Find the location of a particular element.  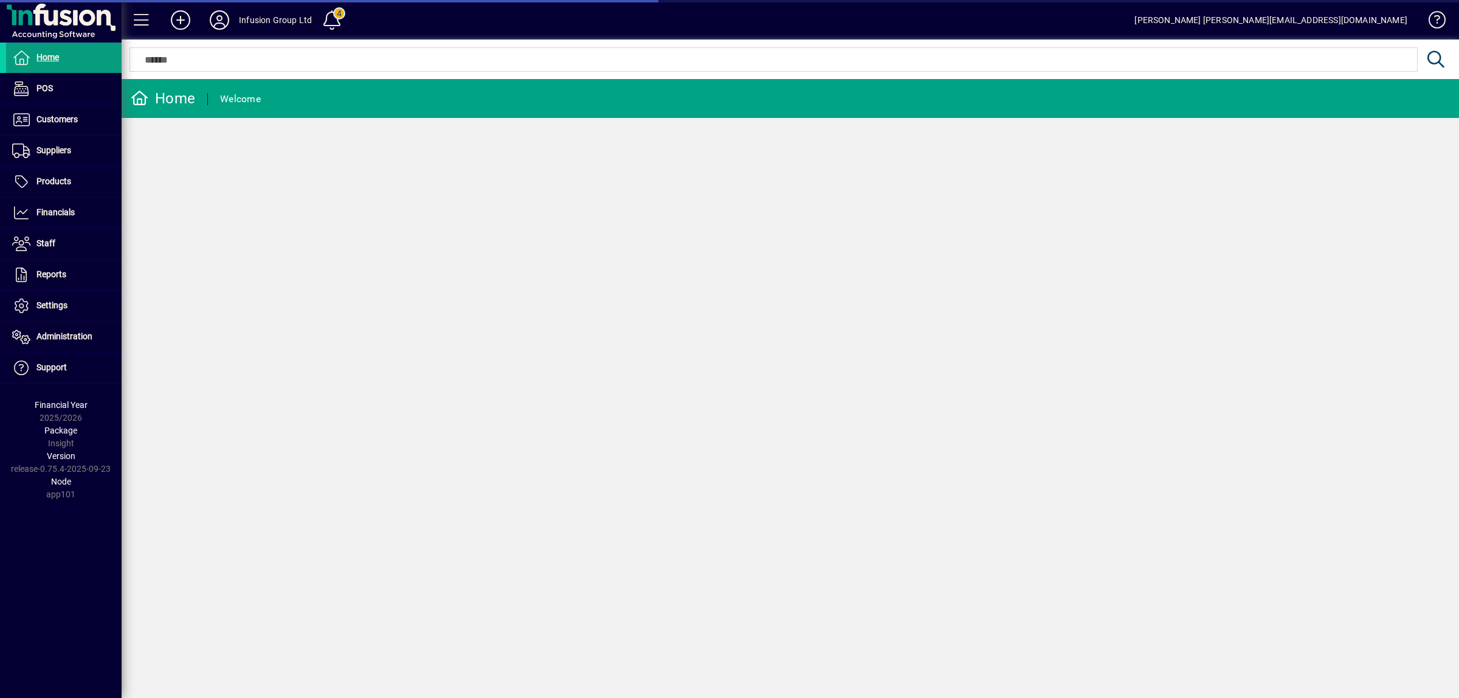

div: Infusion Group Ltd is located at coordinates (275, 20).